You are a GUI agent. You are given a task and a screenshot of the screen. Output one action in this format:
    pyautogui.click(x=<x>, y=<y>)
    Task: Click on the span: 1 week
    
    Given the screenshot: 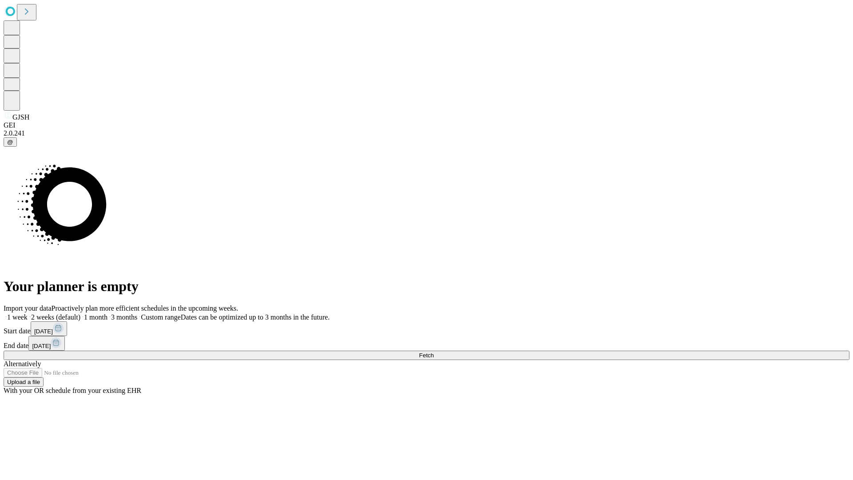 What is the action you would take?
    pyautogui.click(x=17, y=317)
    